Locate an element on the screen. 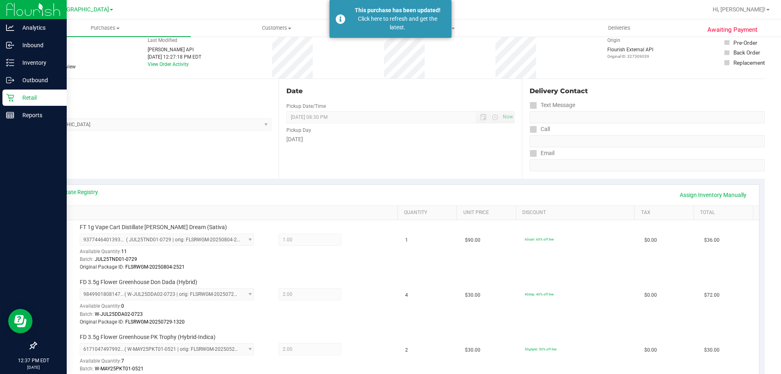  div: Location is located at coordinates (153, 91).